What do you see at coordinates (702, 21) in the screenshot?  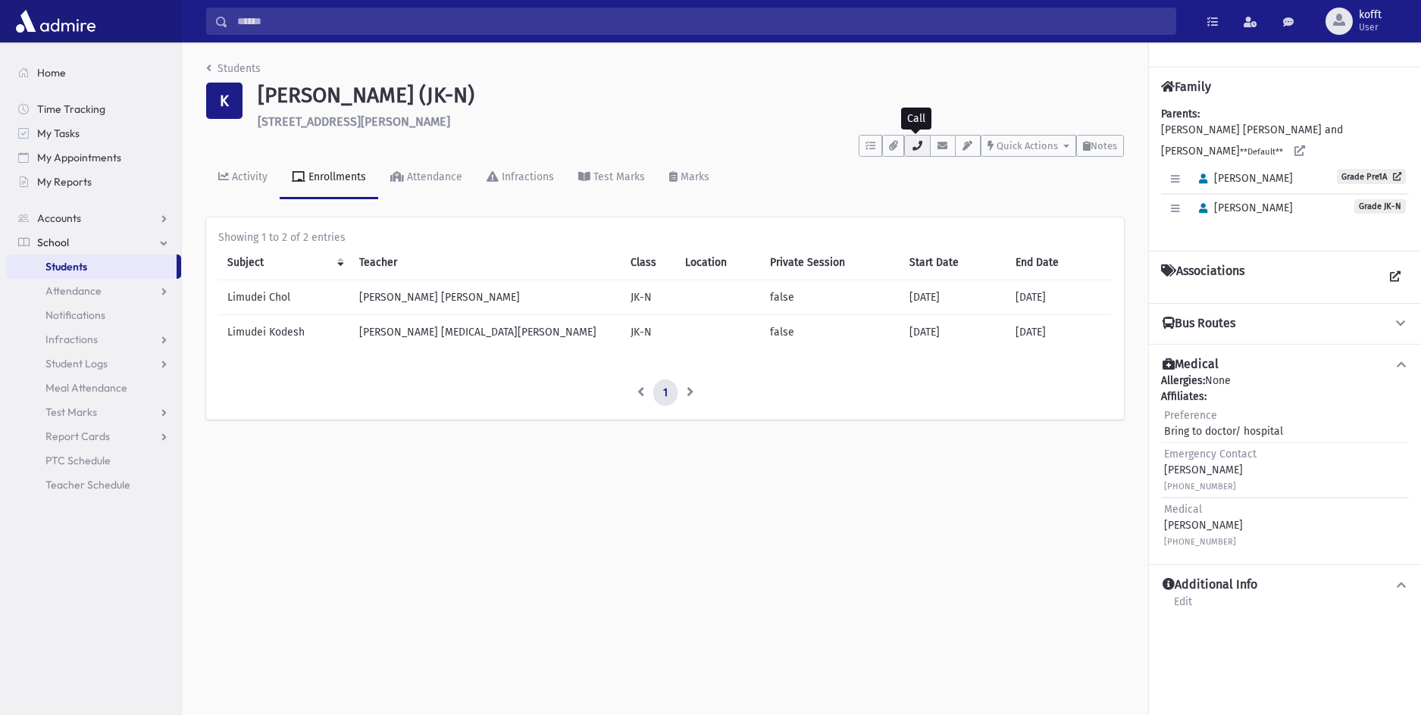 I see `input: Search` at bounding box center [702, 21].